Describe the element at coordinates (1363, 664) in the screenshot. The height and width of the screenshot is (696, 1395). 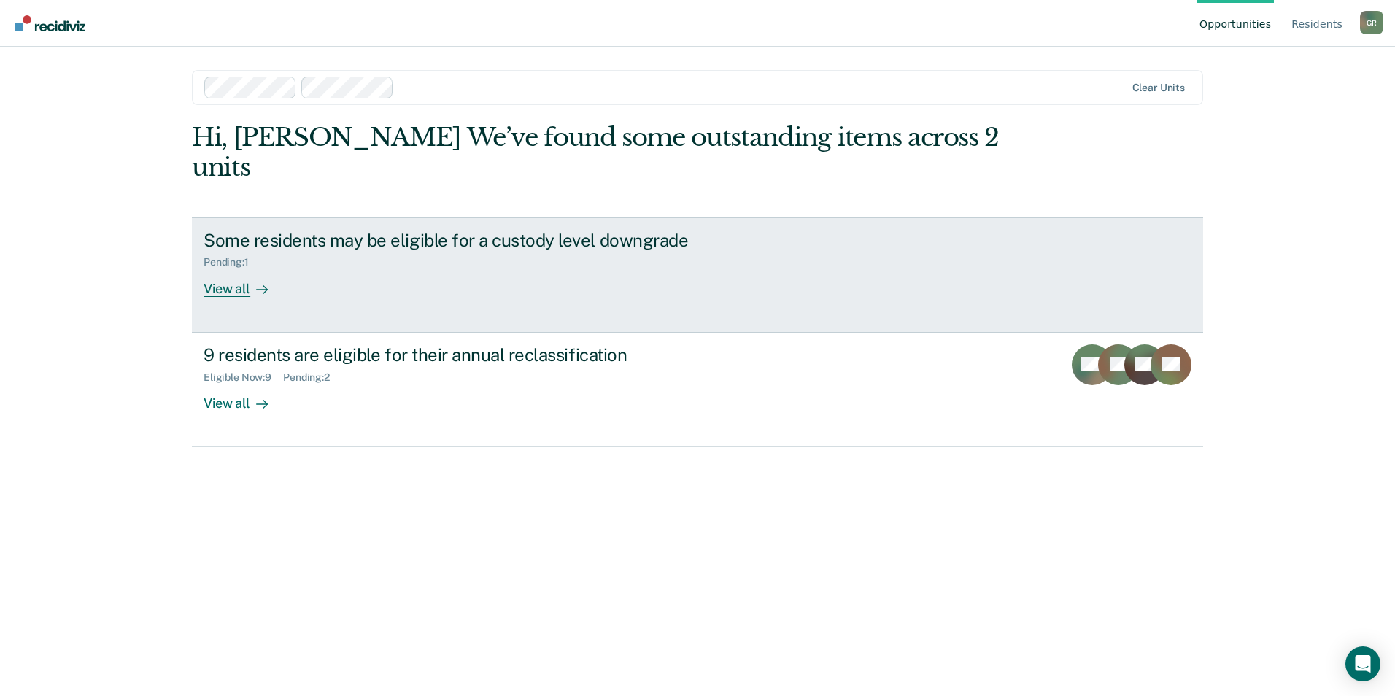
I see `div: Open Intercom Messenger` at that location.